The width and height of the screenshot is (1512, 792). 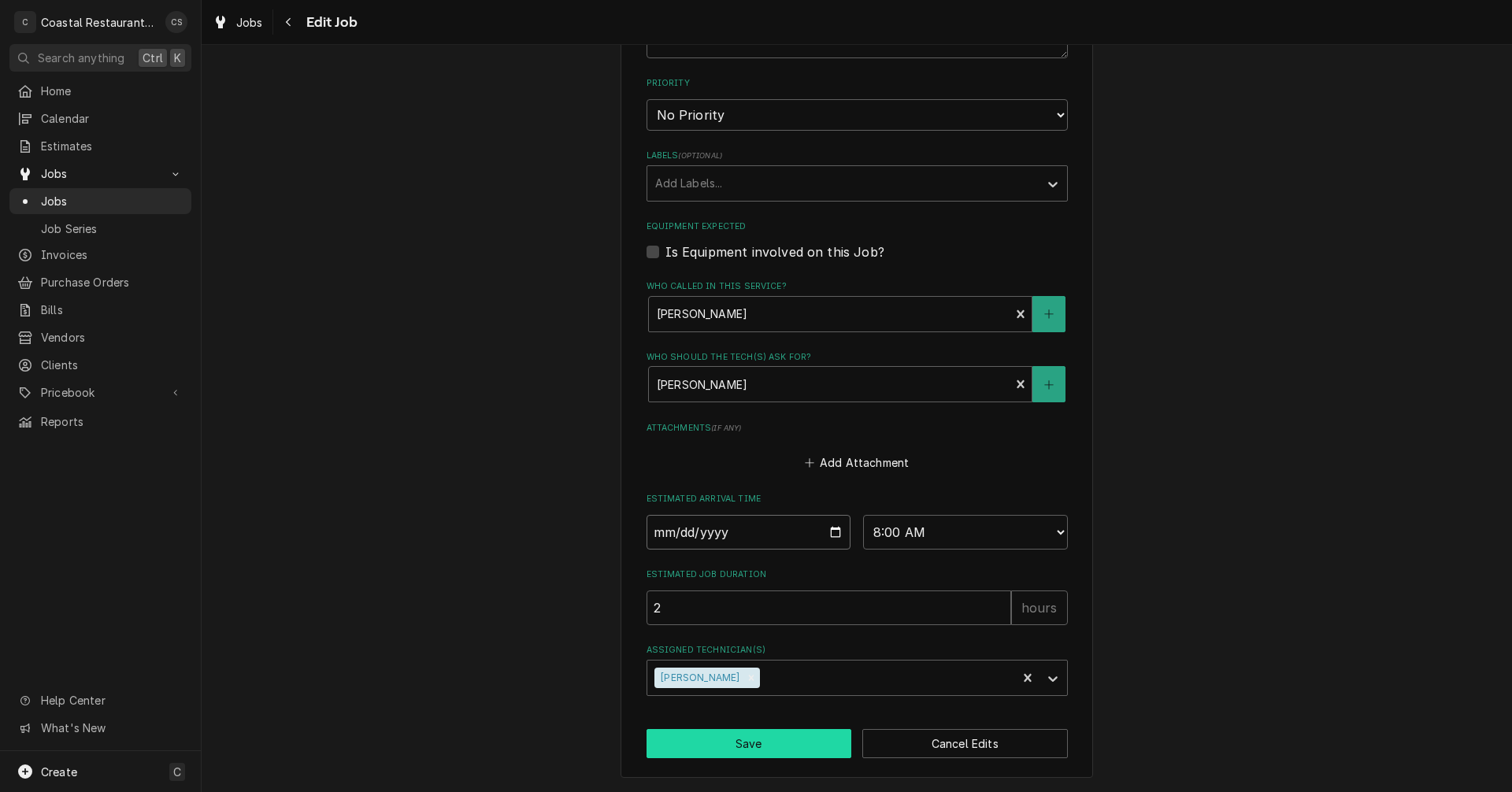 What do you see at coordinates (100, 337) in the screenshot?
I see `a: Vendors` at bounding box center [100, 337].